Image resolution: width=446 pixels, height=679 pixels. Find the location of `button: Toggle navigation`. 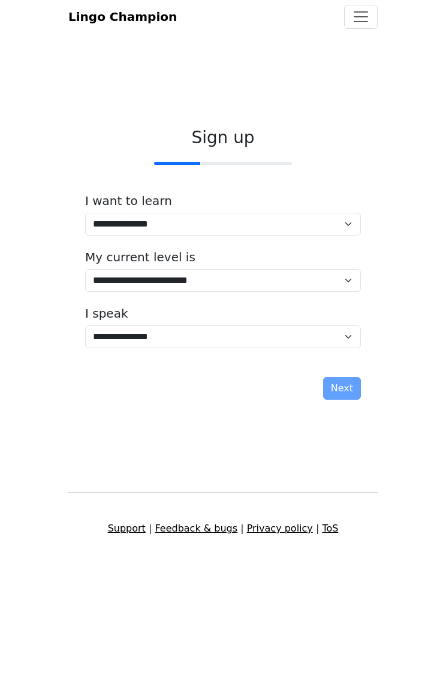

button: Toggle navigation is located at coordinates (361, 17).